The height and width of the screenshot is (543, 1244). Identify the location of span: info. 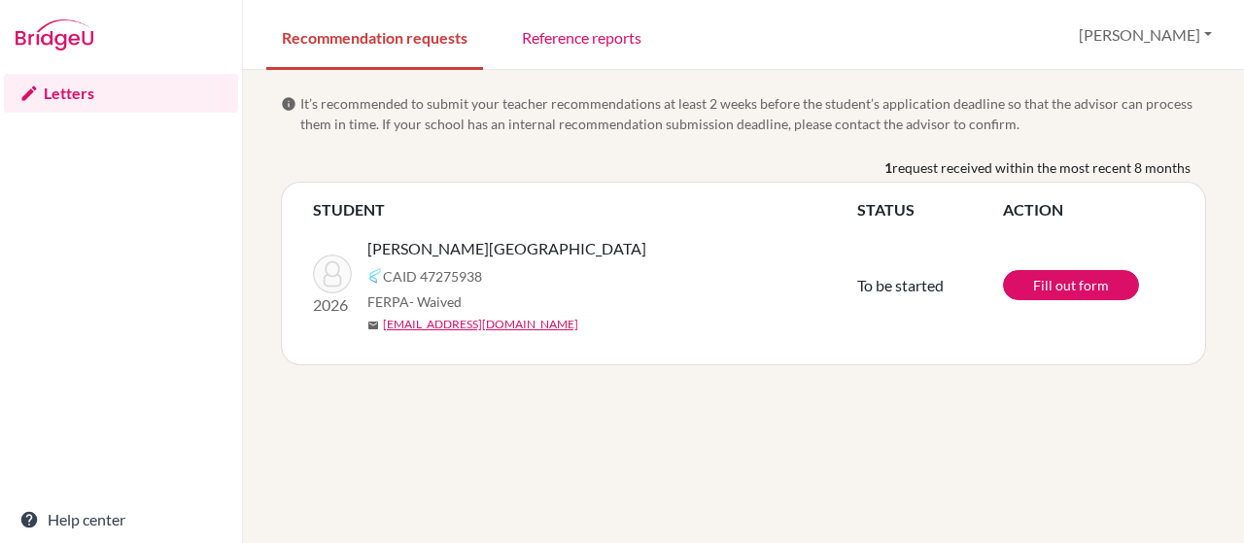
(289, 104).